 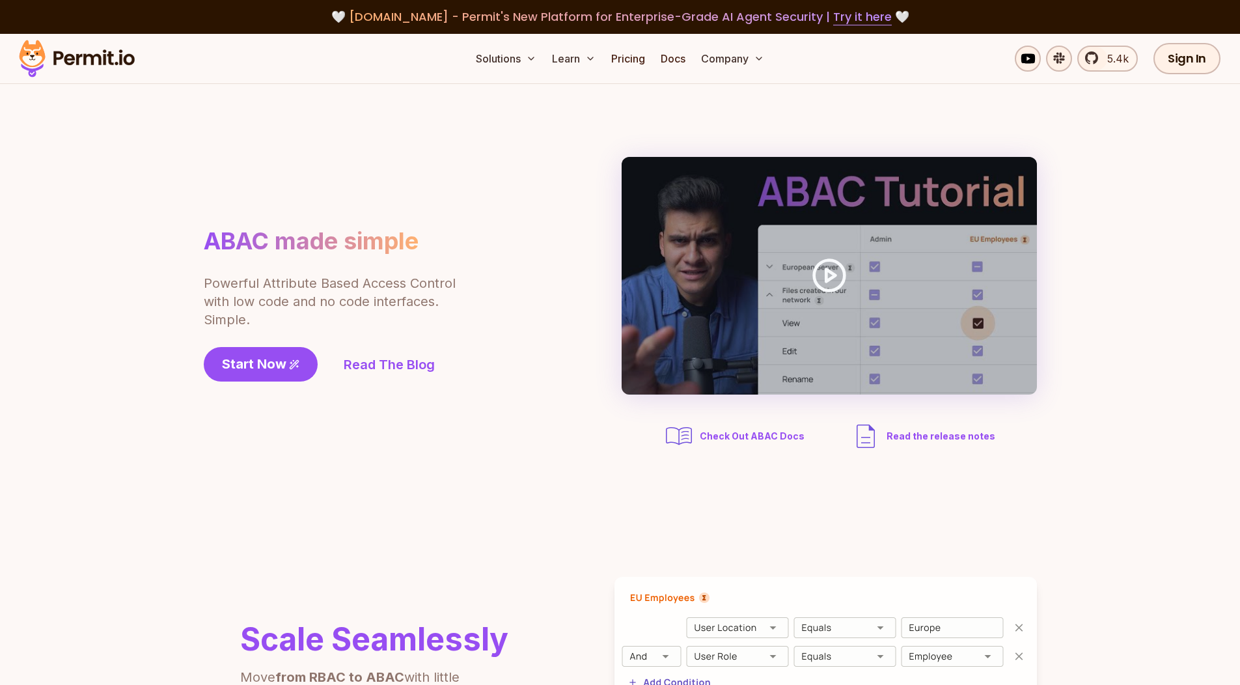 What do you see at coordinates (389, 364) in the screenshot?
I see `a: Read The Blog` at bounding box center [389, 364].